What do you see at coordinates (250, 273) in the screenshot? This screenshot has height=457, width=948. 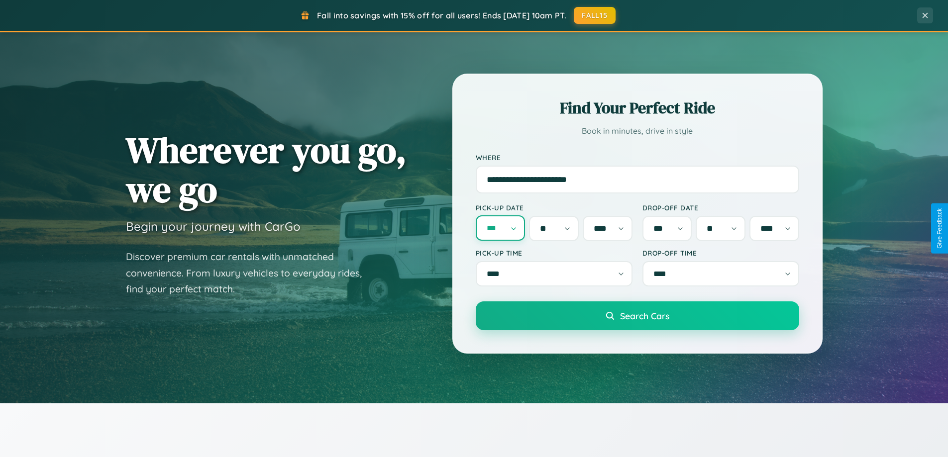 I see `p: Discover premium car rentals with unmatched convenience. From luxury vehicles to everyday rides, ...` at bounding box center [250, 273].